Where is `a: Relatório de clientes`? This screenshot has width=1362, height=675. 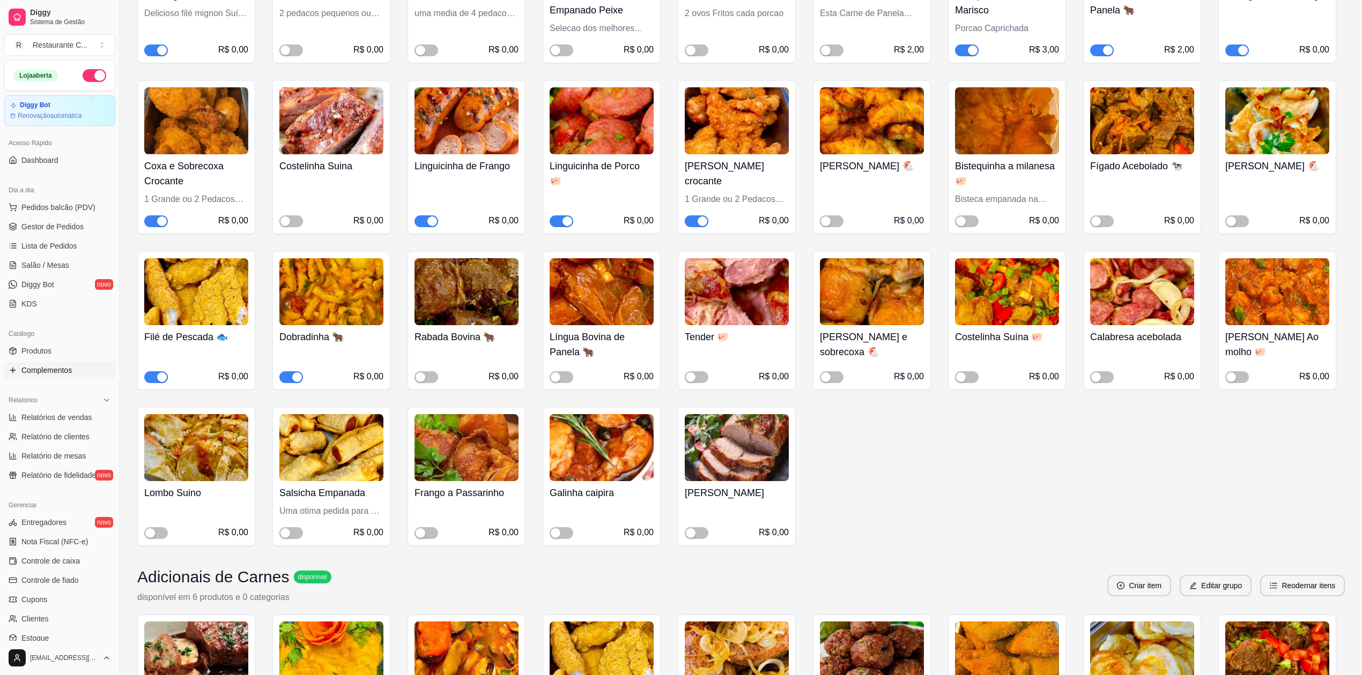 a: Relatório de clientes is located at coordinates (60, 437).